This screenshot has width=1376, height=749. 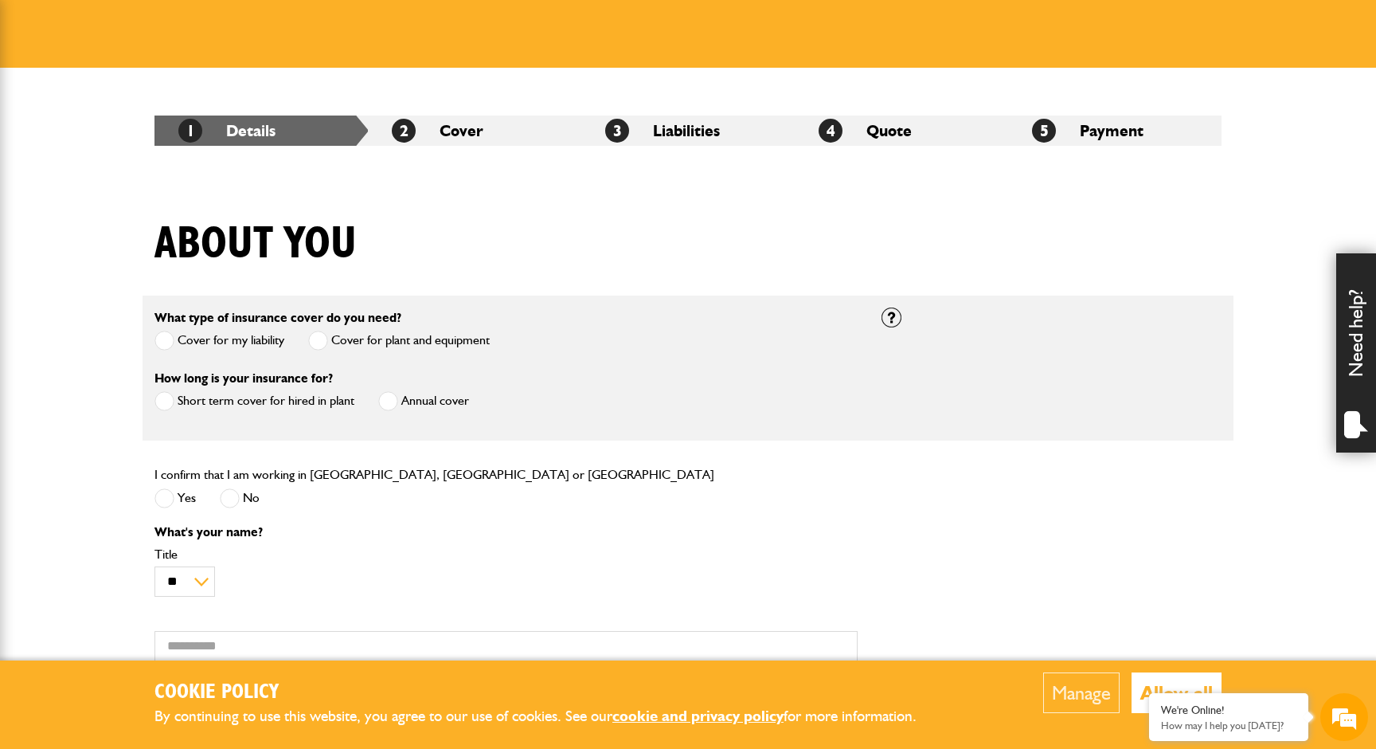 What do you see at coordinates (219, 340) in the screenshot?
I see `label: Cover for my liability` at bounding box center [219, 340].